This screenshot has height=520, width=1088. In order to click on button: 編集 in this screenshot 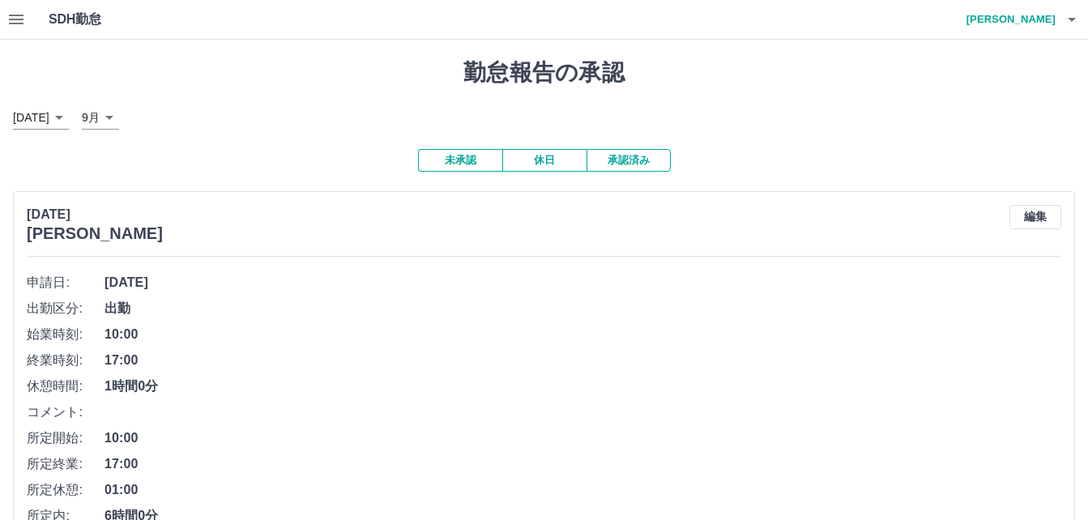, I will do `click(1035, 217)`.